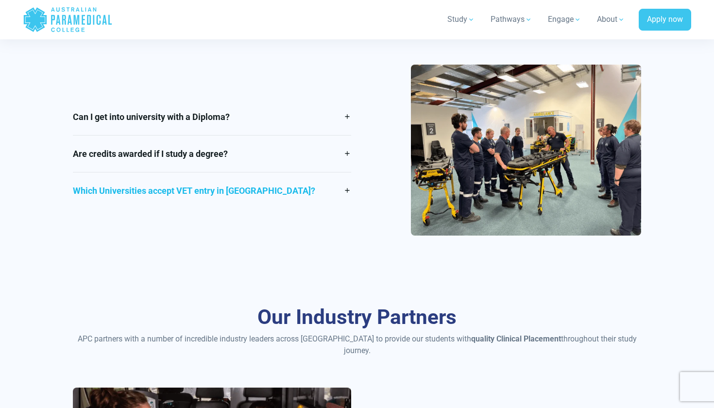 The height and width of the screenshot is (408, 714). I want to click on h3: Our Industry Partners, so click(357, 317).